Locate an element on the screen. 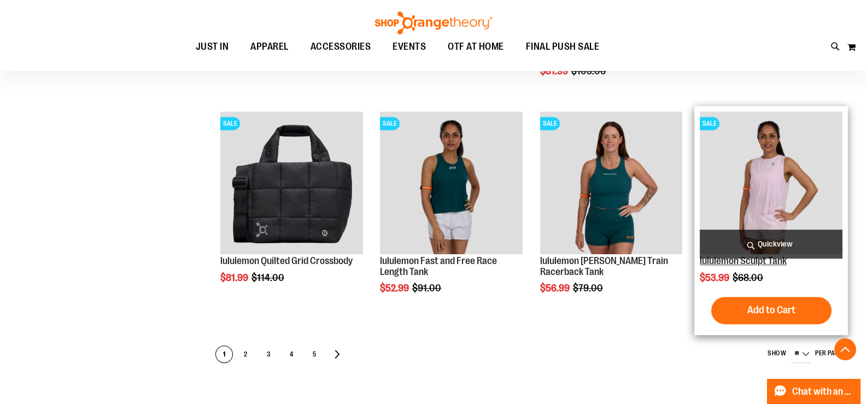 The width and height of the screenshot is (867, 404). span: 4 is located at coordinates (292, 355).